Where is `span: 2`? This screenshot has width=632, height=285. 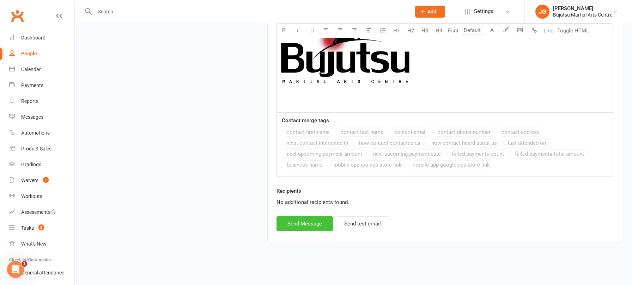 span: 2 is located at coordinates (41, 227).